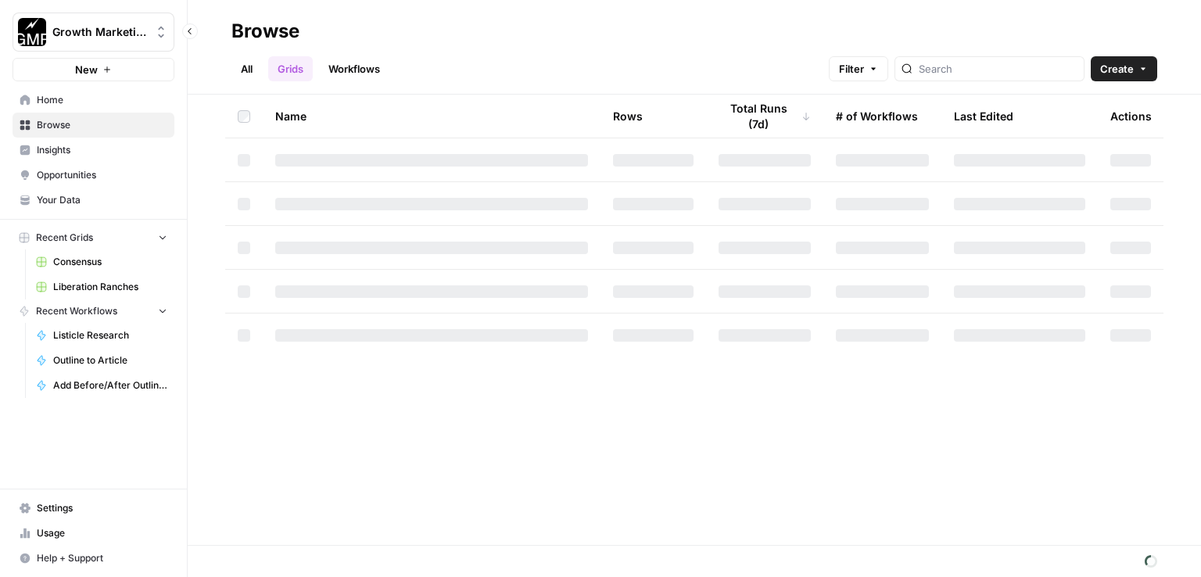 The width and height of the screenshot is (1201, 577). What do you see at coordinates (93, 558) in the screenshot?
I see `button: Help + Support` at bounding box center [93, 558].